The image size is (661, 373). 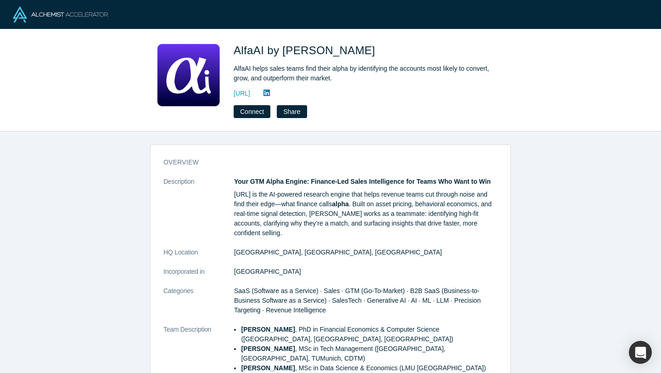 I want to click on h3: overview, so click(x=324, y=162).